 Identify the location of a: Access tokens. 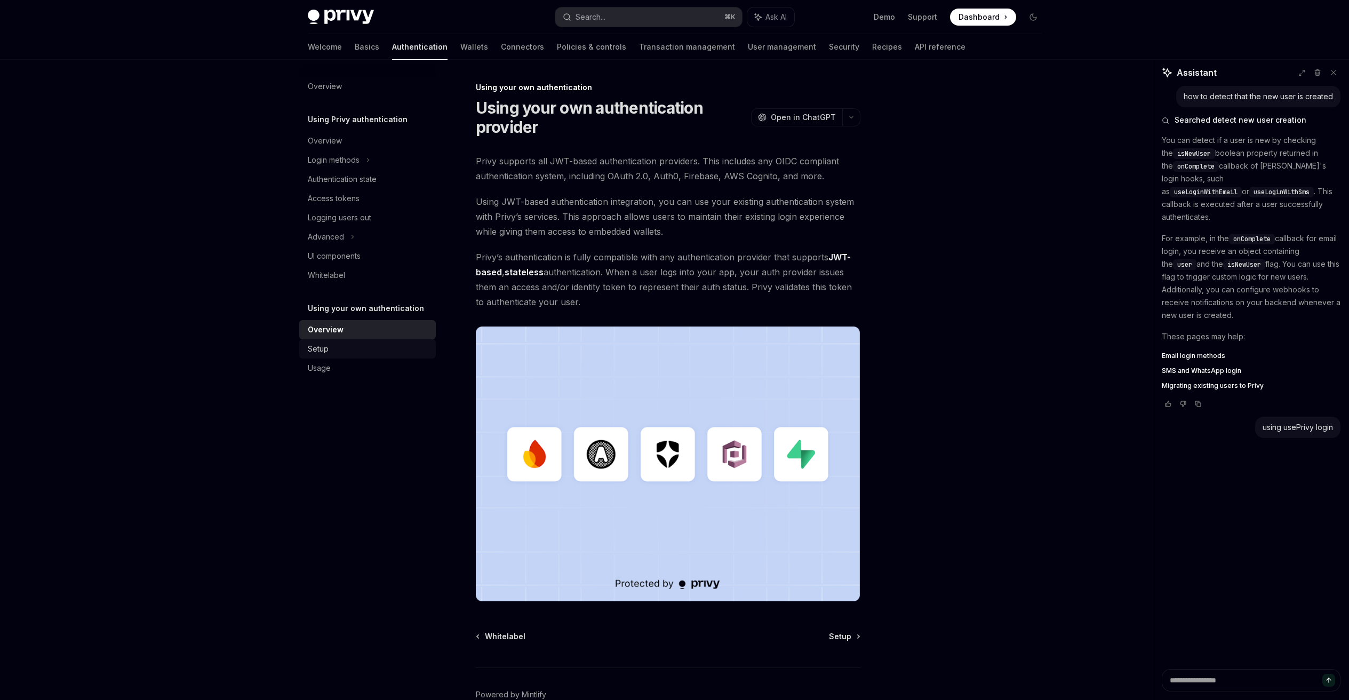
(368, 198).